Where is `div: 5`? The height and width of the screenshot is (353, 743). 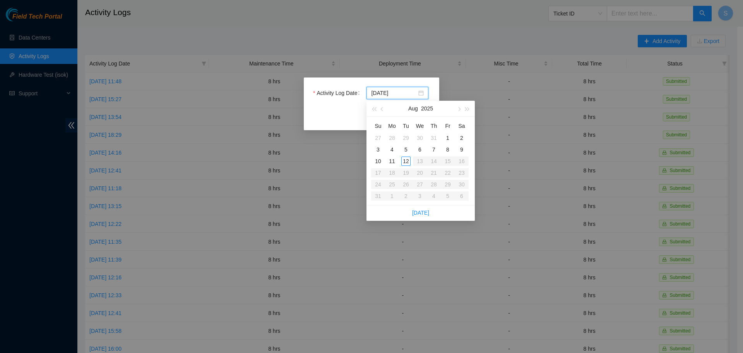 div: 5 is located at coordinates (406, 149).